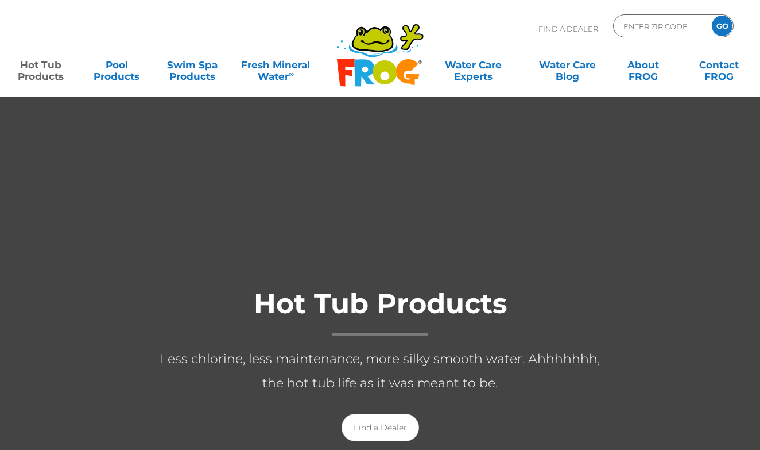  I want to click on a: Water CareExperts, so click(473, 65).